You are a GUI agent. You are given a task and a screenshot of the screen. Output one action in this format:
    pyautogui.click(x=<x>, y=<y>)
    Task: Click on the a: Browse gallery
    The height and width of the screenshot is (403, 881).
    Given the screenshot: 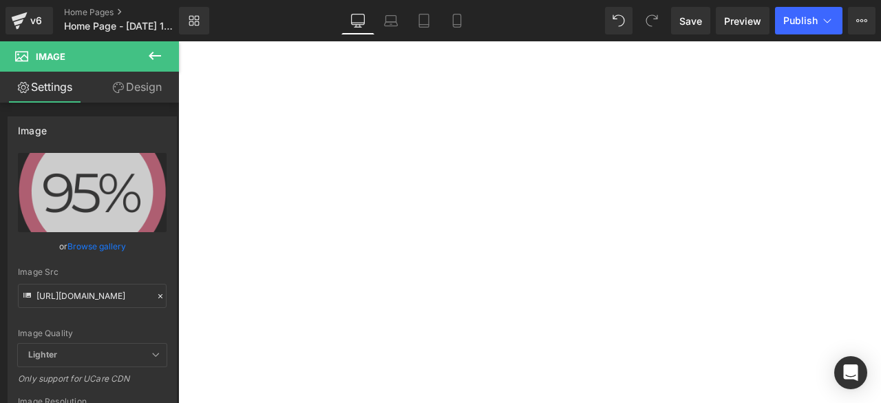 What is the action you would take?
    pyautogui.click(x=96, y=246)
    